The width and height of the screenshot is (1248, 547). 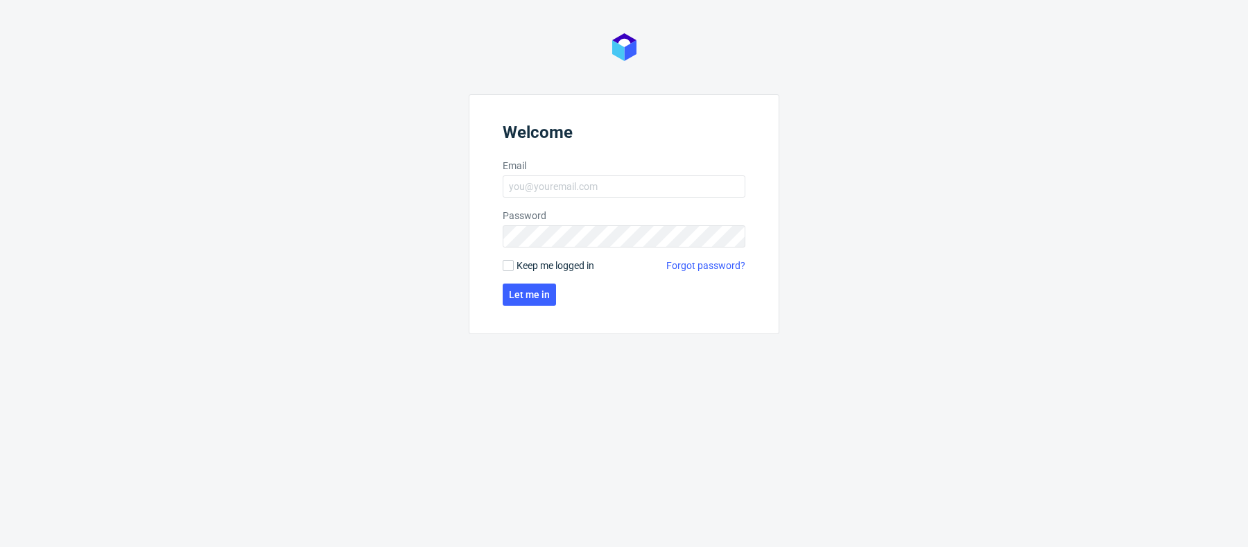 I want to click on header: Welcome, so click(x=624, y=135).